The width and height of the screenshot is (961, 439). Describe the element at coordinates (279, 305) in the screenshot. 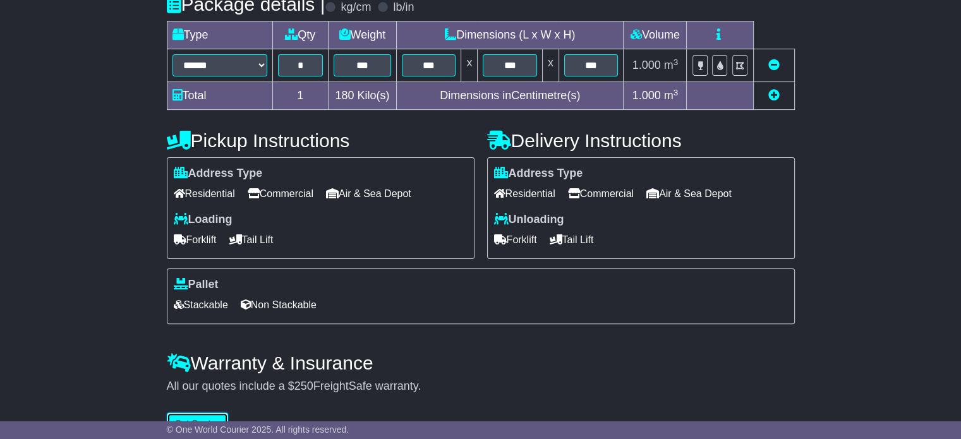

I see `span: Non Stackable` at that location.